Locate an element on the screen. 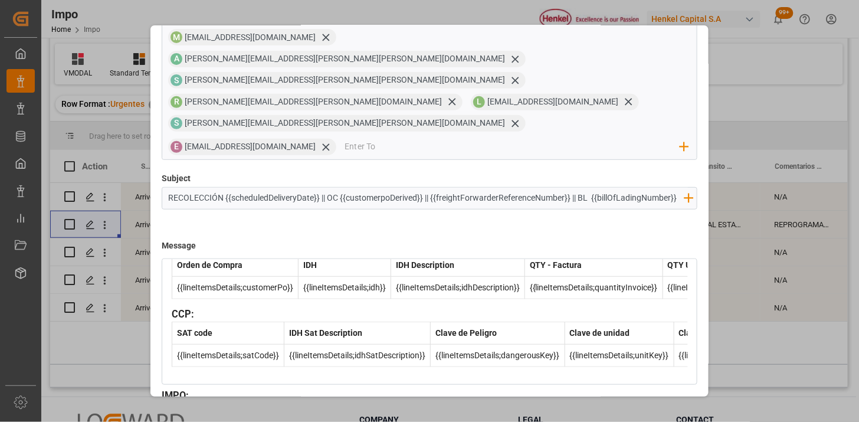 The height and width of the screenshot is (422, 859). span: A is located at coordinates (176, 58).